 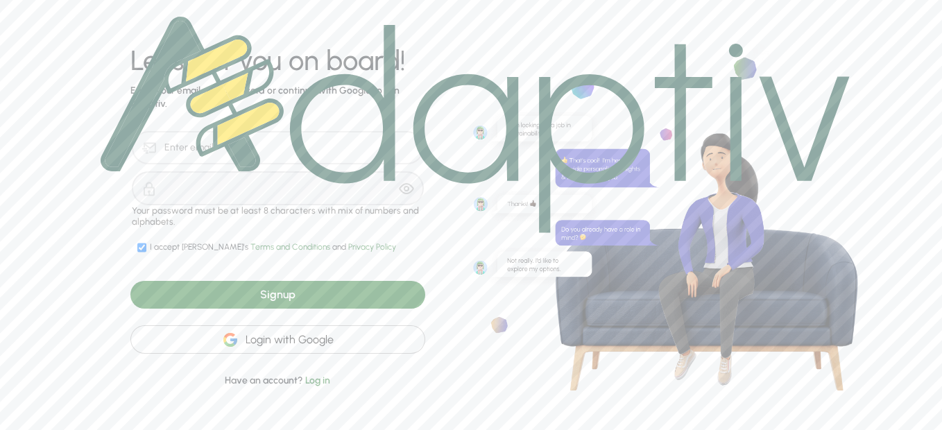 What do you see at coordinates (318, 380) in the screenshot?
I see `span: Log in` at bounding box center [318, 380].